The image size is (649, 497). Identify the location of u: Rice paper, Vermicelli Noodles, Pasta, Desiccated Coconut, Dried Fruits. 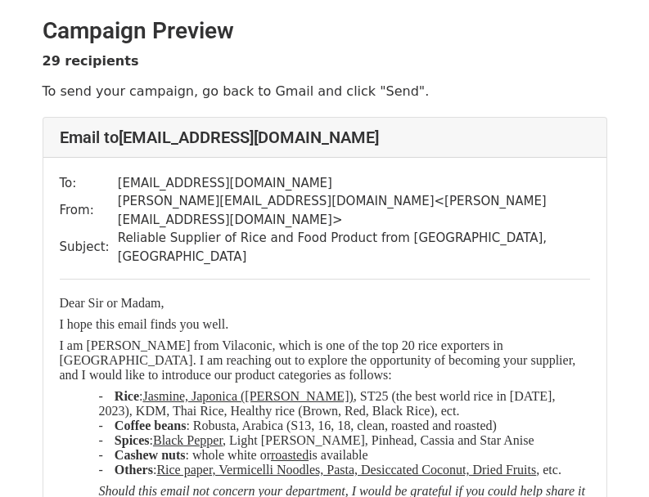
(346, 470).